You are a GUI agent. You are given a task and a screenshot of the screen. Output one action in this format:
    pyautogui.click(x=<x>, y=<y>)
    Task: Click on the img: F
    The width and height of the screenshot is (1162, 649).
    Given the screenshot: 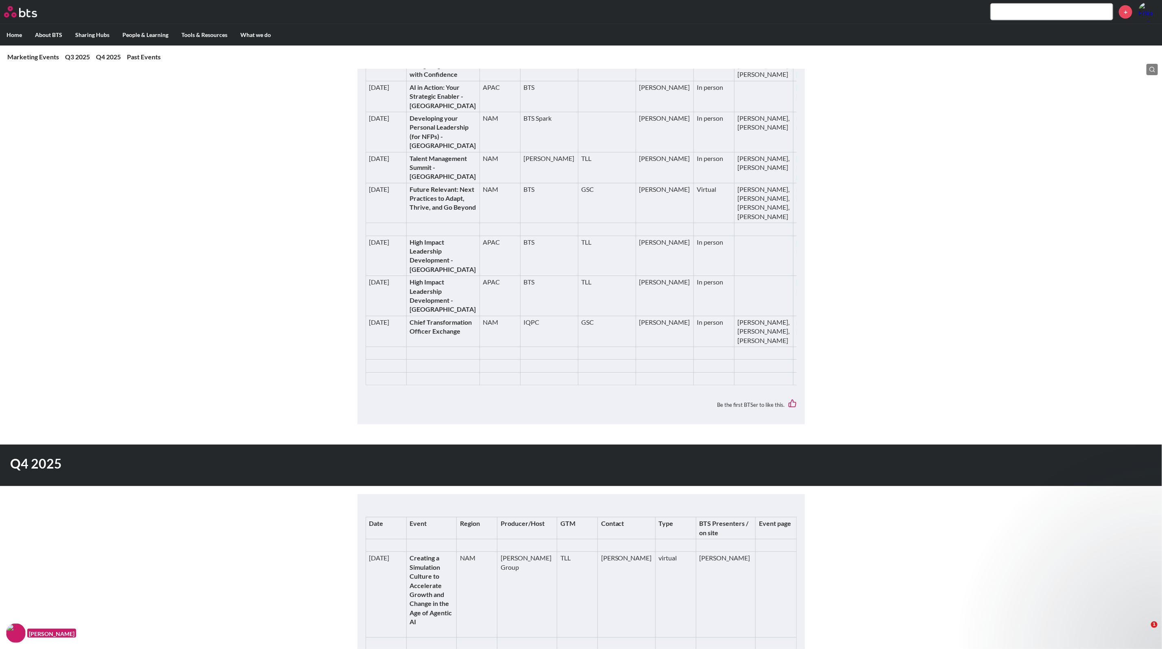 What is the action you would take?
    pyautogui.click(x=16, y=634)
    